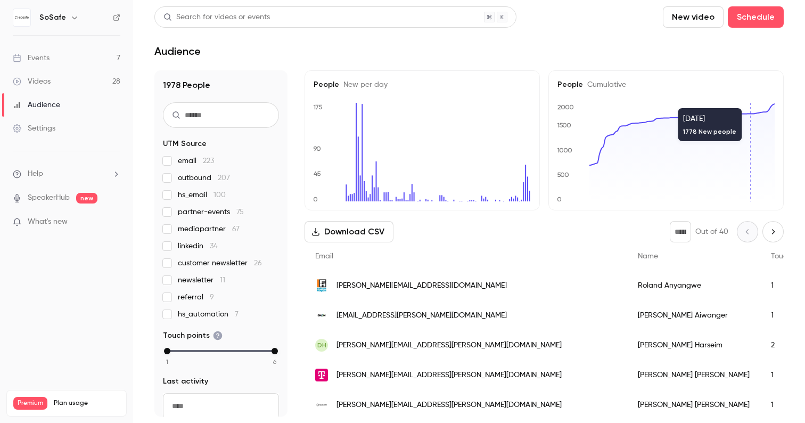 The width and height of the screenshot is (805, 423). What do you see at coordinates (213, 246) in the screenshot?
I see `span: 34` at bounding box center [213, 246].